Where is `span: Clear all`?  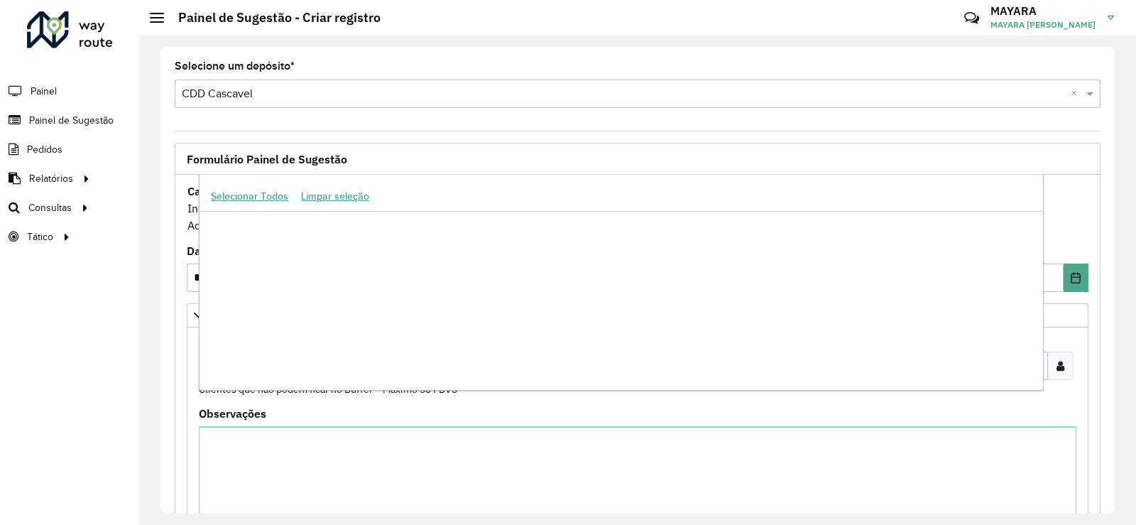
span: Clear all is located at coordinates (1076, 94).